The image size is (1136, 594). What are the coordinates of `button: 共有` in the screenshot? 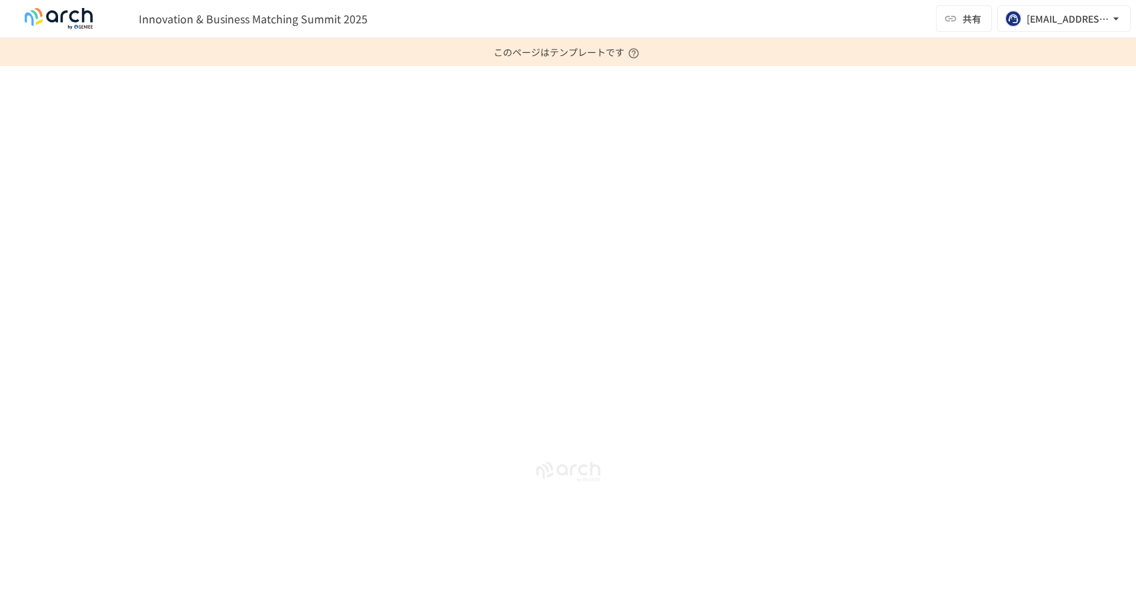 It's located at (964, 19).